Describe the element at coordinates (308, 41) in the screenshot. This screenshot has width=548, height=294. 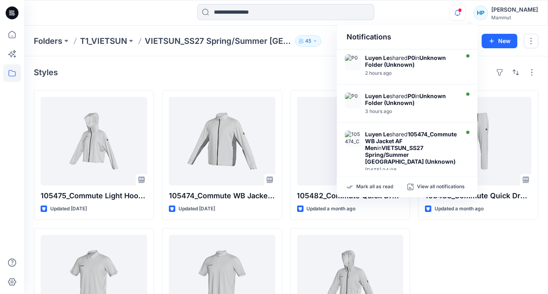
I see `p: 45` at that location.